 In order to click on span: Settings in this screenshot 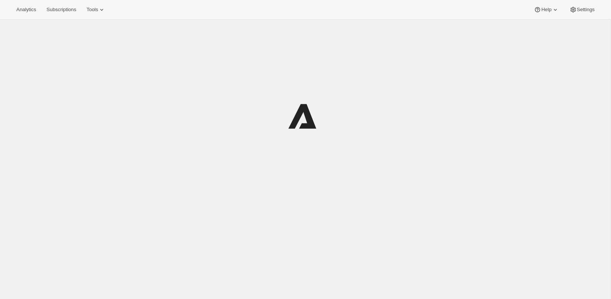, I will do `click(586, 10)`.